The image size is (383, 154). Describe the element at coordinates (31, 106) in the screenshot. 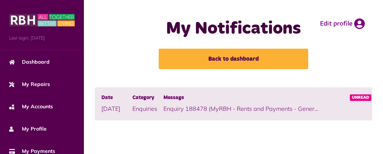

I see `span: My Accounts` at that location.